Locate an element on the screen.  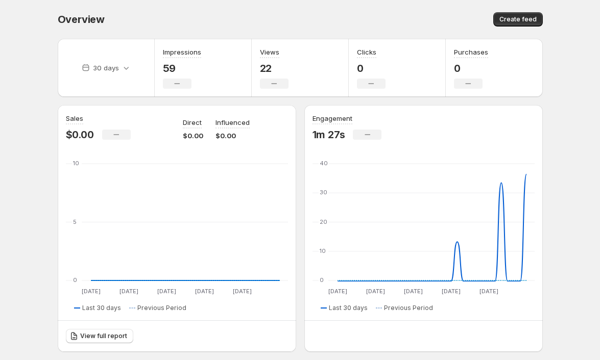
h3: Purchases is located at coordinates (470, 52).